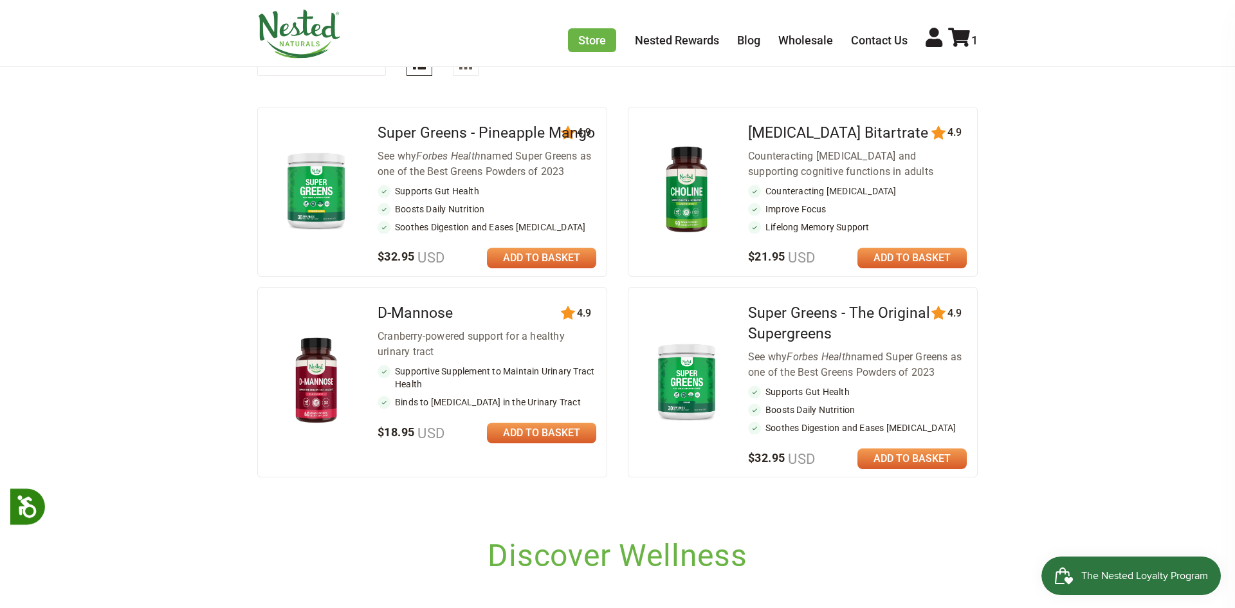 The height and width of the screenshot is (608, 1235). I want to click on div: Cranberry-powered support for a healthy urinary tract, so click(487, 344).